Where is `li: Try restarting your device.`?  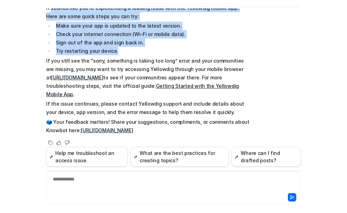
li: Try restarting your device. is located at coordinates (152, 51).